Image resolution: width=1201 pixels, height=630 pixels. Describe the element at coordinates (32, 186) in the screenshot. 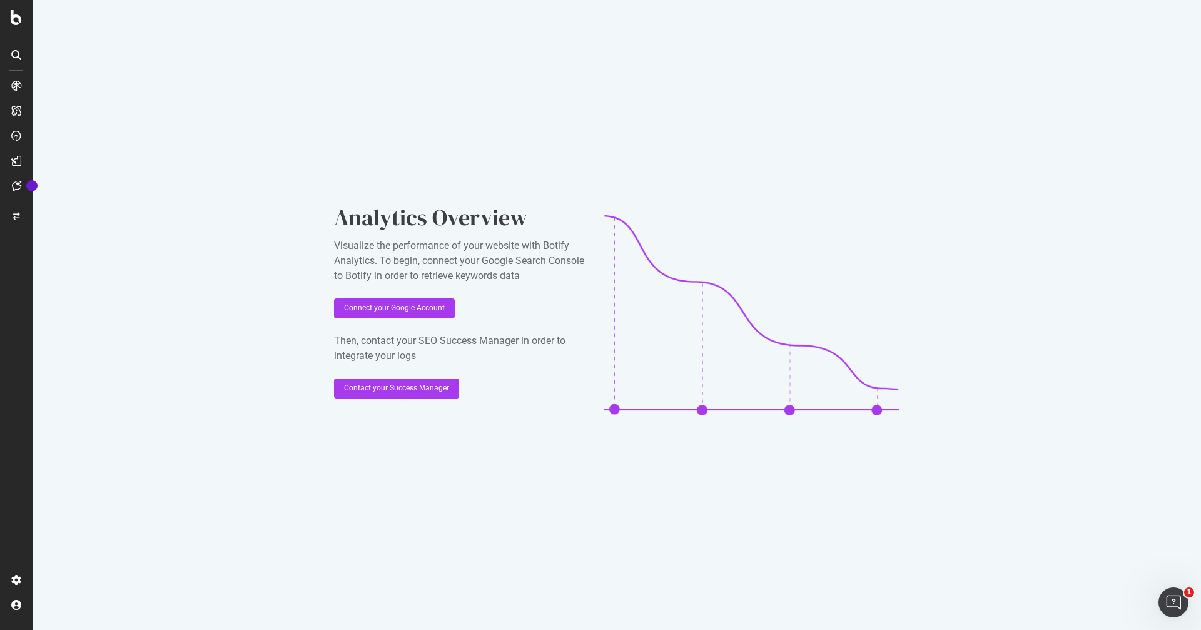

I see `div: Tooltip anchor` at that location.